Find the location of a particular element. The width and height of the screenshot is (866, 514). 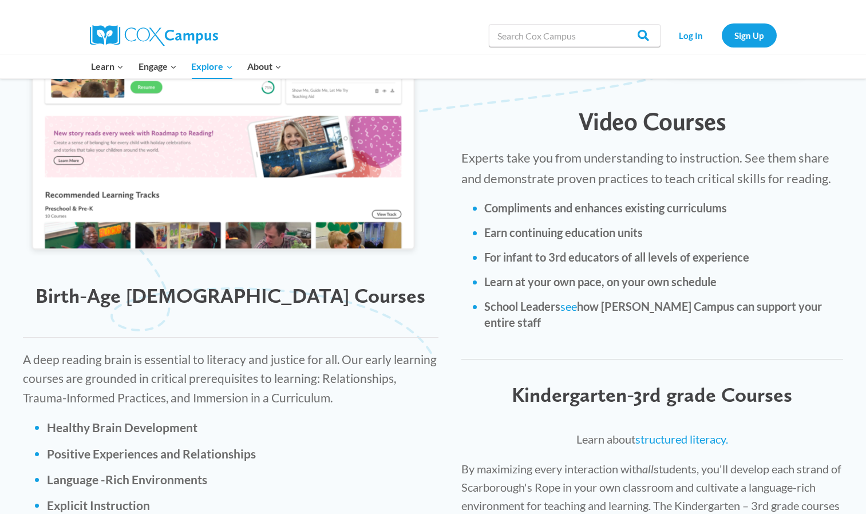

i: all is located at coordinates (648, 469).